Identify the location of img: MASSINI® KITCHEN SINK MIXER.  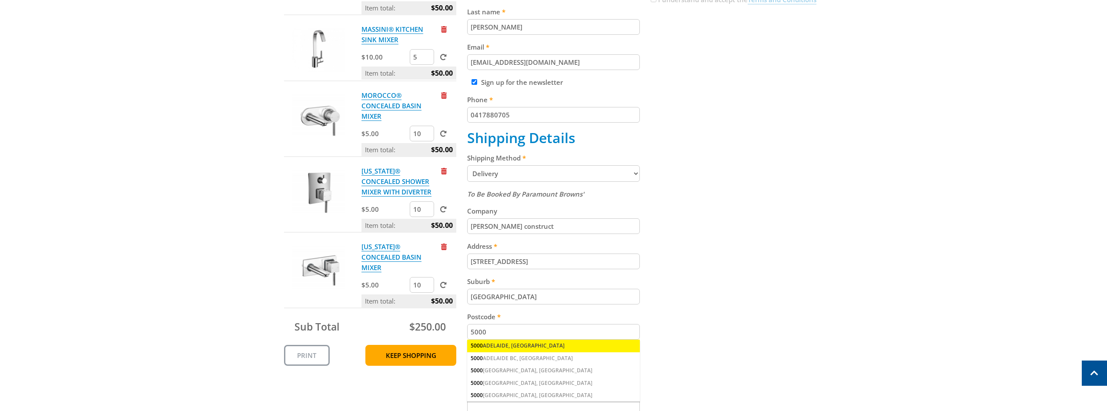
(318, 50).